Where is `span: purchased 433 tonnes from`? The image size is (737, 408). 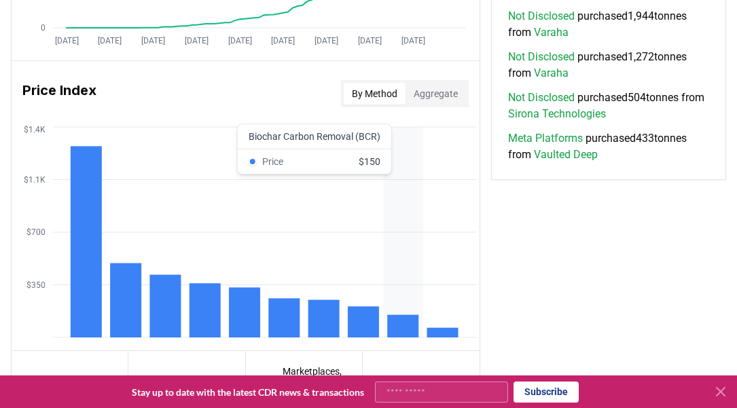
span: purchased 433 tonnes from is located at coordinates (608, 147).